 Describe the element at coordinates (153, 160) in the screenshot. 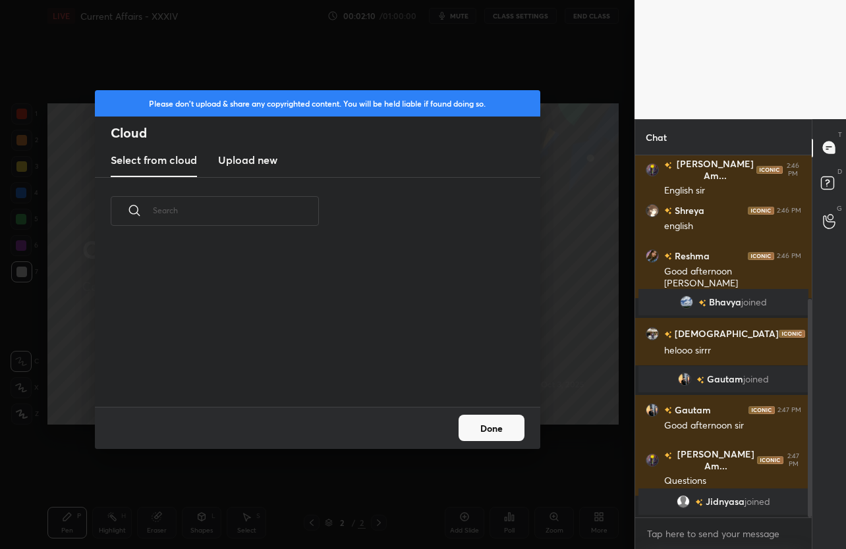

I see `h3: Select from cloud` at that location.